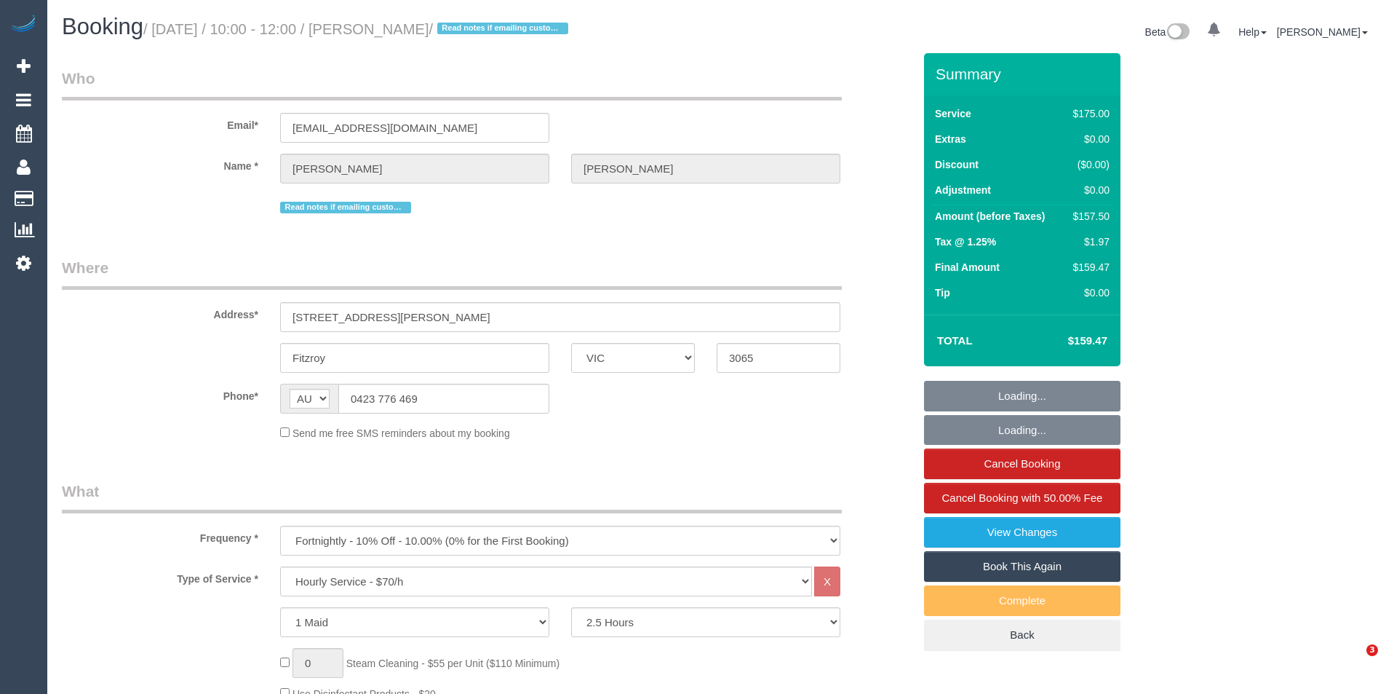 The image size is (1386, 694). I want to click on a: Cancel Booking with 50.00% Fee, so click(1023, 498).